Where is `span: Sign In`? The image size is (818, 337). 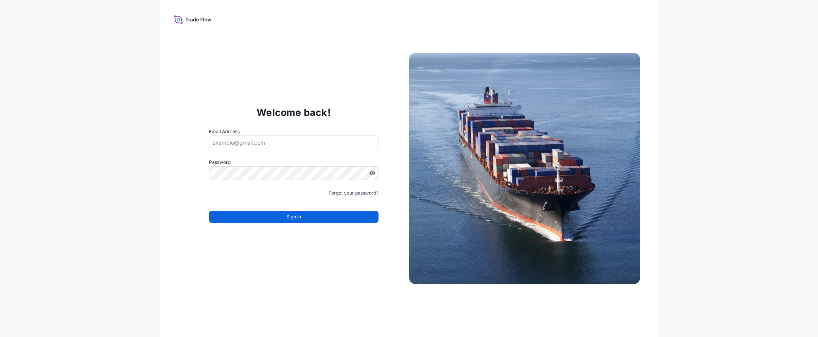
span: Sign In is located at coordinates (294, 217).